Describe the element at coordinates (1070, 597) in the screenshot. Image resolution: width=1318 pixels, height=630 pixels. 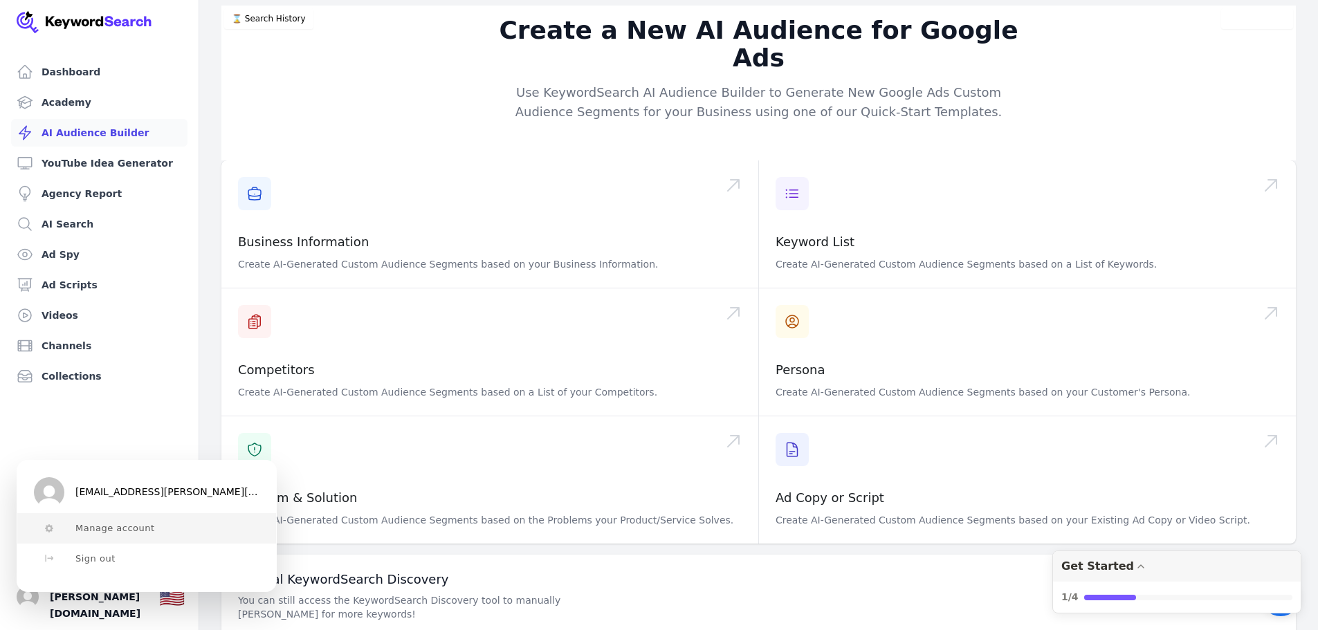
I see `div: 1/4` at that location.